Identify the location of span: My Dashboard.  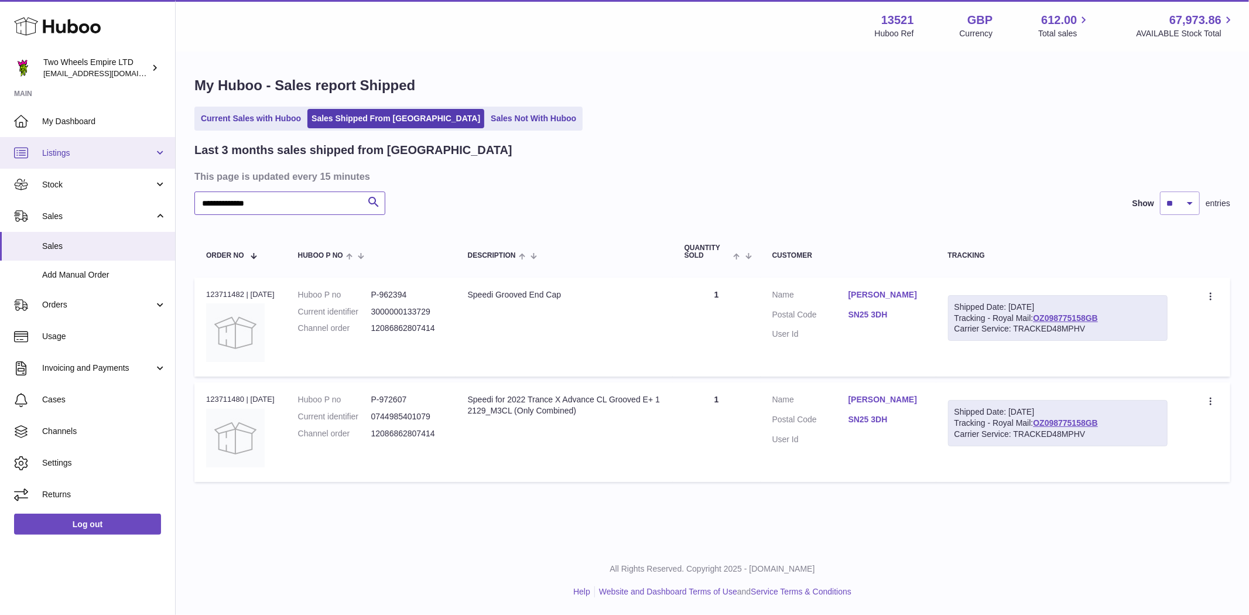
(104, 121).